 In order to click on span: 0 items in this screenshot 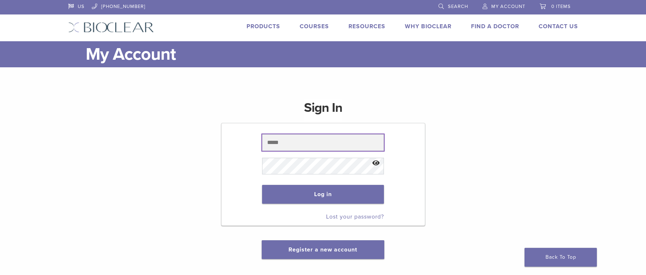, I will do `click(561, 7)`.